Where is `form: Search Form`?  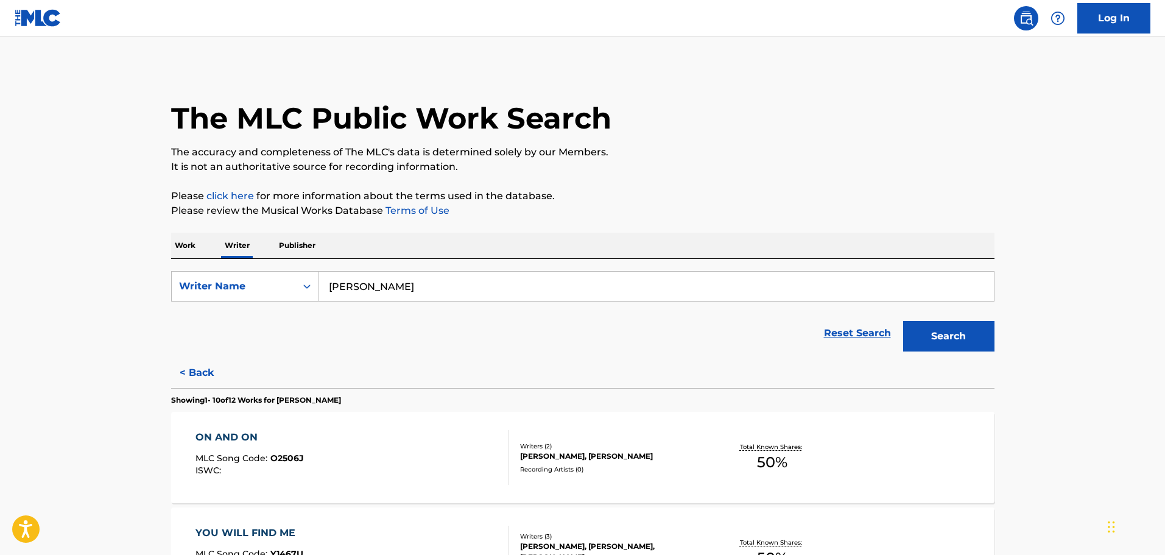
form: Search Form is located at coordinates (583, 314).